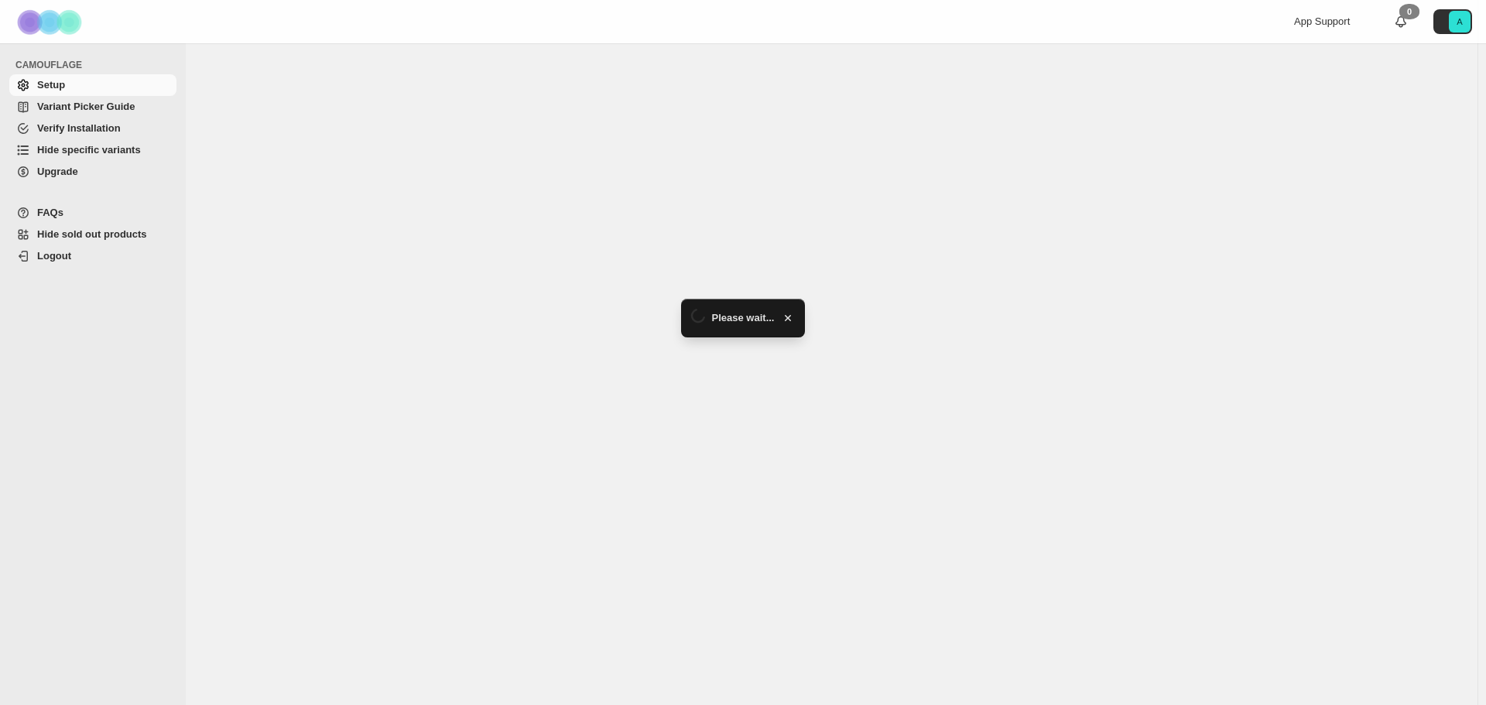  I want to click on a: Setup, so click(93, 85).